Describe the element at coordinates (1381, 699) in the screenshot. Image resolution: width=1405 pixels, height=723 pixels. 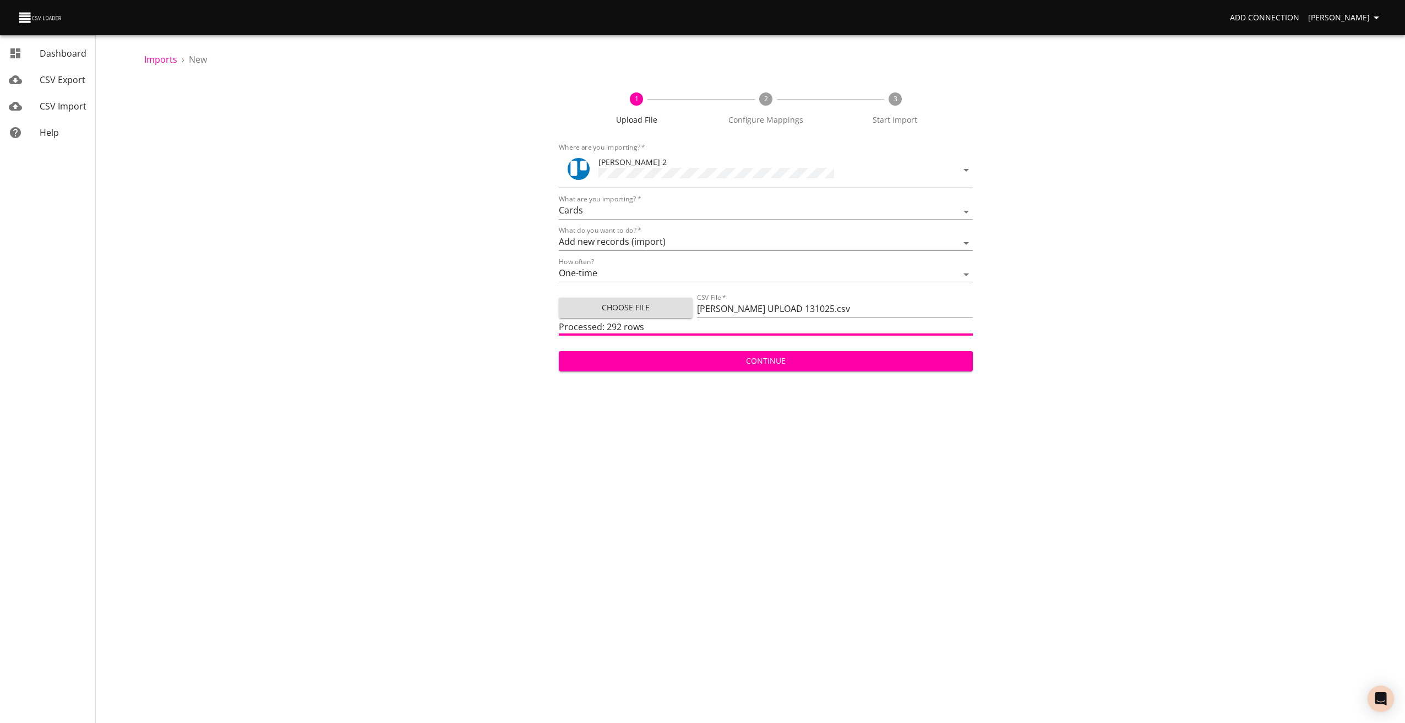
I see `div: Open Intercom Messenger` at that location.